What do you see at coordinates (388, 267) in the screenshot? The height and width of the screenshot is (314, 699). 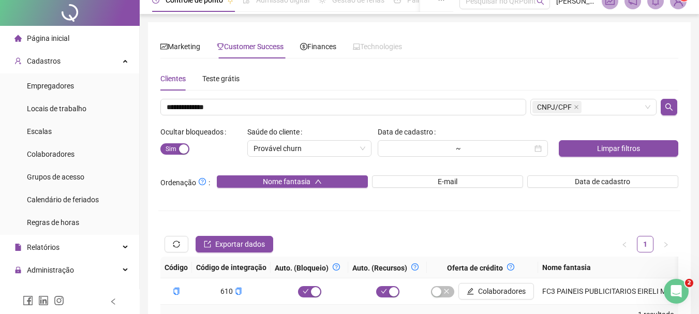 I see `div: Auto. (Recursos)` at bounding box center [388, 267].